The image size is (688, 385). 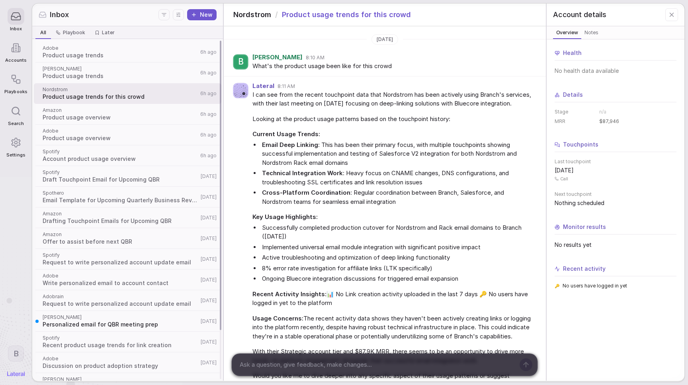 What do you see at coordinates (16, 60) in the screenshot?
I see `span: Accounts` at bounding box center [16, 60].